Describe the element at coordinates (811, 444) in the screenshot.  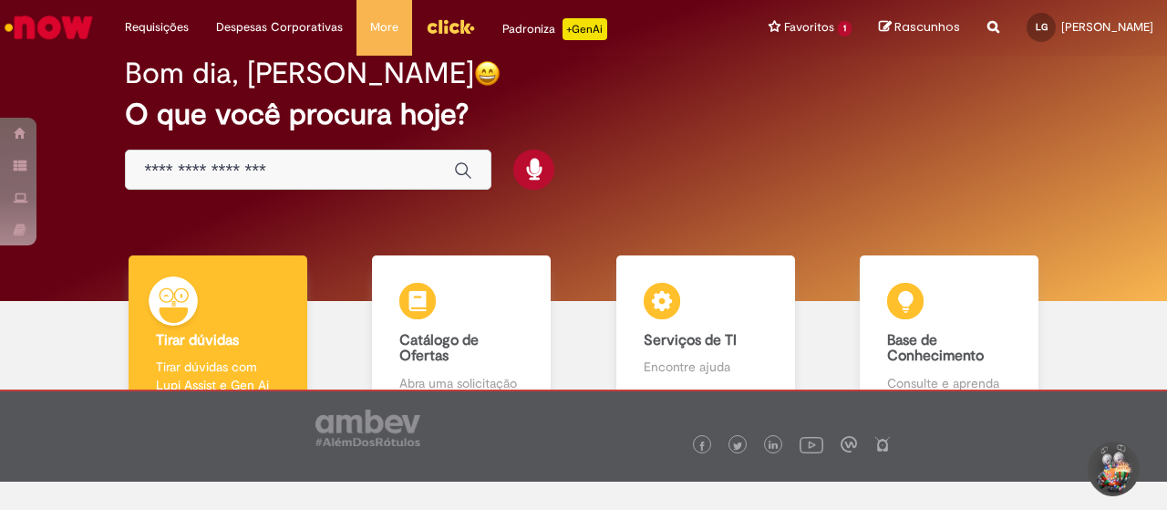
I see `img: logo_footer_youtube.png` at that location.